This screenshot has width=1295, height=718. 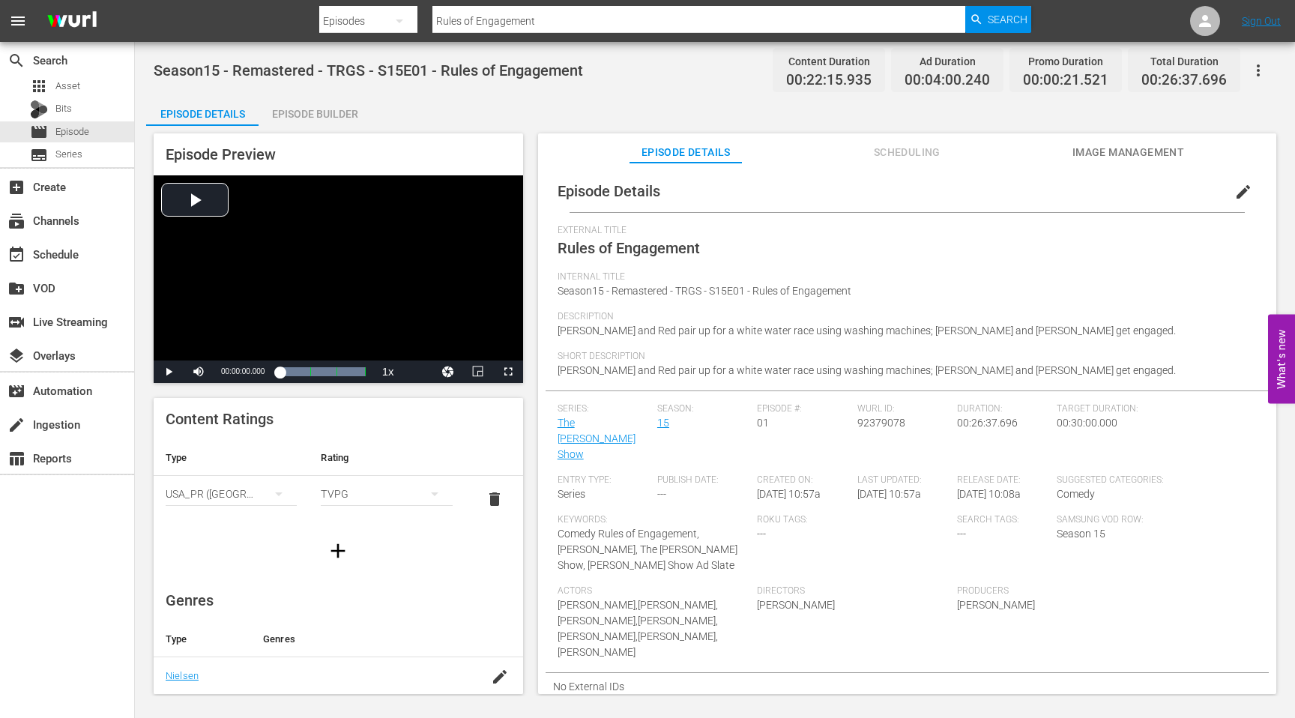 I want to click on span: Target Duration:, so click(x=1153, y=409).